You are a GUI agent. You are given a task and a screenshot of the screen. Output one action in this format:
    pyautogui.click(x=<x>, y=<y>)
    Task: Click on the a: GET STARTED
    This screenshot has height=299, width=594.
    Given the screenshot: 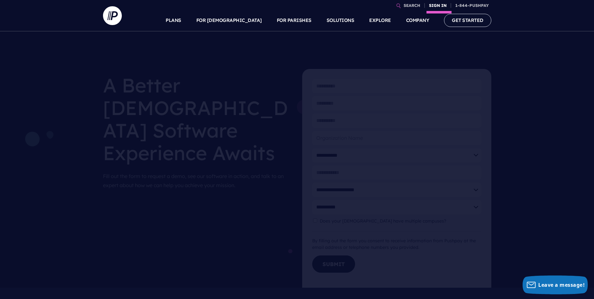 What is the action you would take?
    pyautogui.click(x=468, y=20)
    